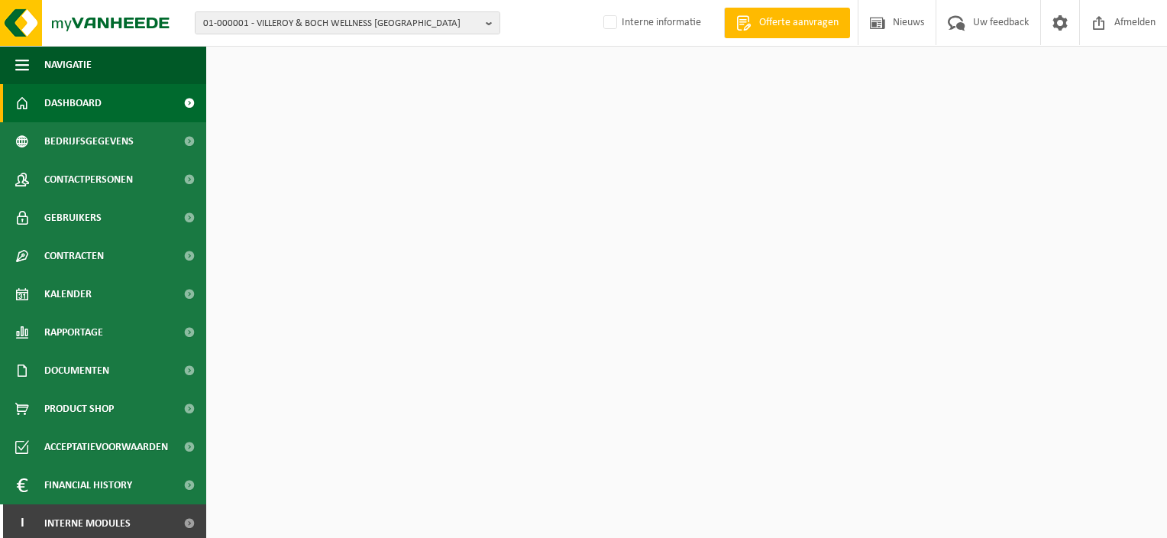 The image size is (1167, 538). What do you see at coordinates (286, 69) in the screenshot?
I see `h2: Dashboard verborgen` at bounding box center [286, 69].